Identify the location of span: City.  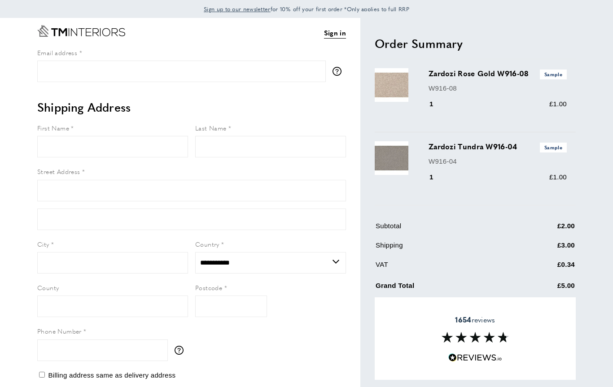
(43, 244).